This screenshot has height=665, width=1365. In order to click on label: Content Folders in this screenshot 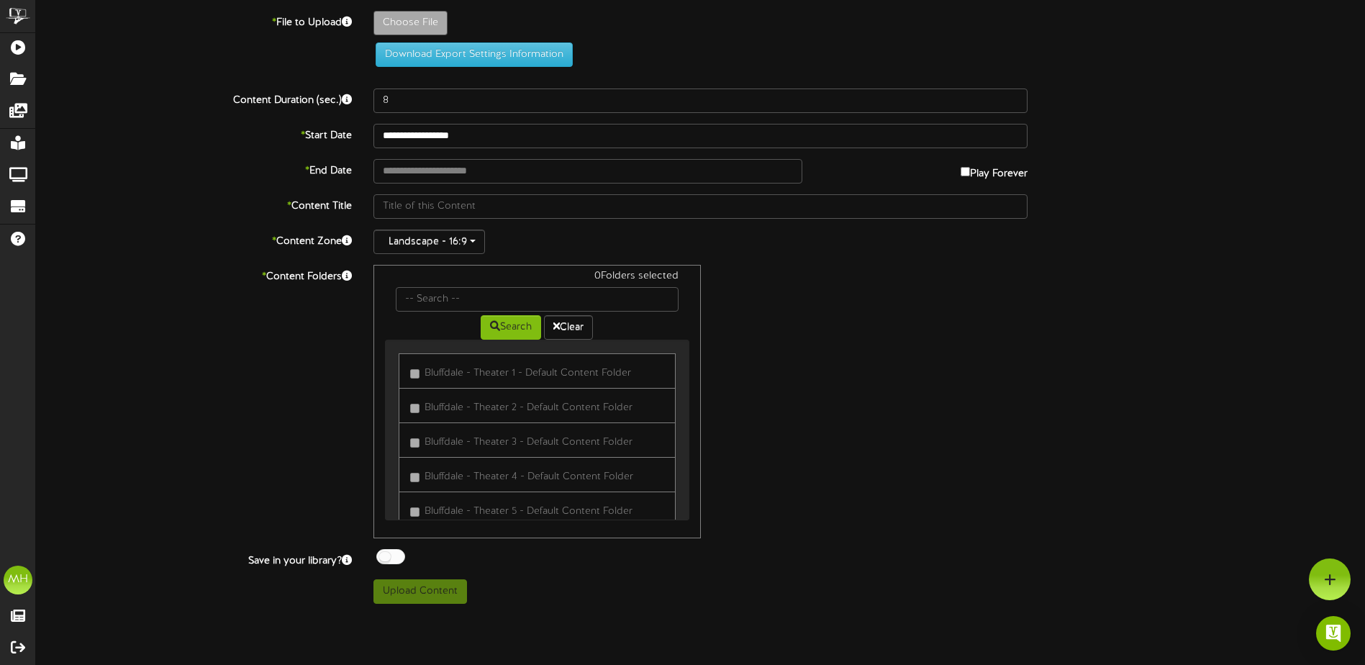, I will do `click(194, 274)`.